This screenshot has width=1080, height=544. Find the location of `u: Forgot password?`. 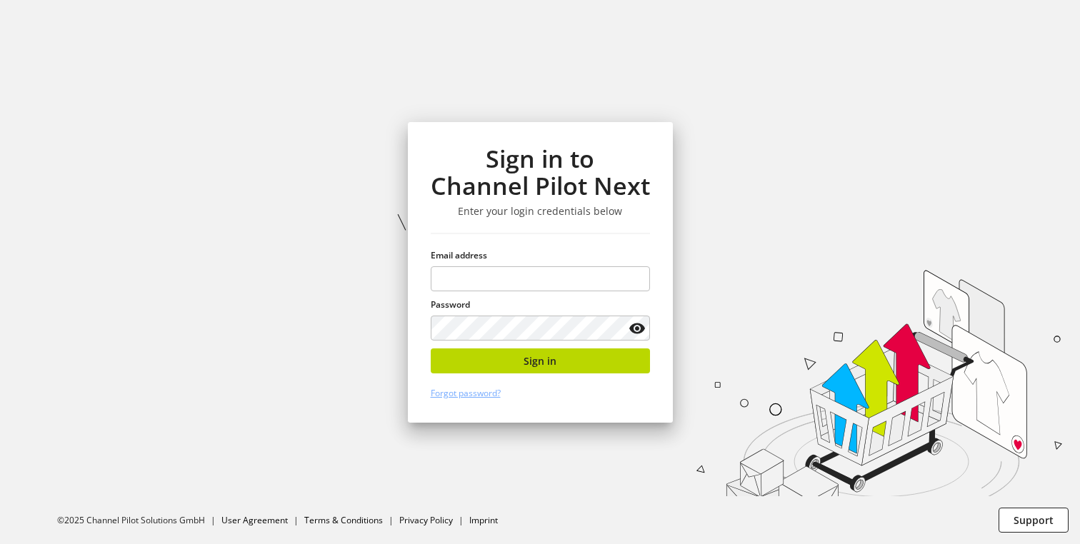

u: Forgot password? is located at coordinates (466, 393).